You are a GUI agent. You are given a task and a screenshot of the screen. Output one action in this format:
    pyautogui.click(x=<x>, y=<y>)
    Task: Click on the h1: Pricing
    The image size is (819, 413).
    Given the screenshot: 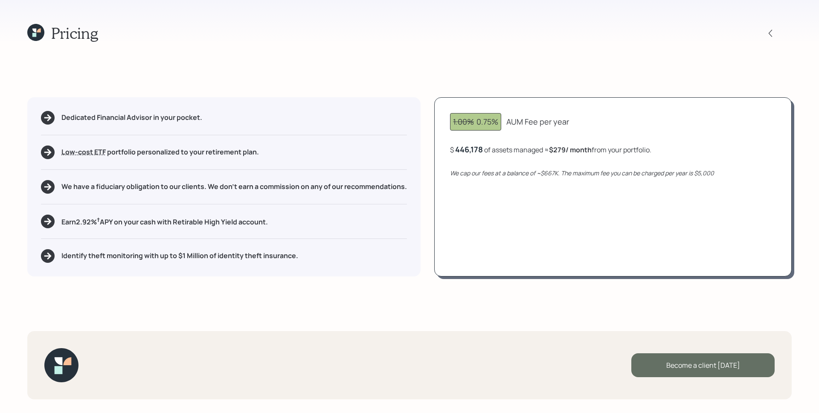 What is the action you would take?
    pyautogui.click(x=75, y=33)
    